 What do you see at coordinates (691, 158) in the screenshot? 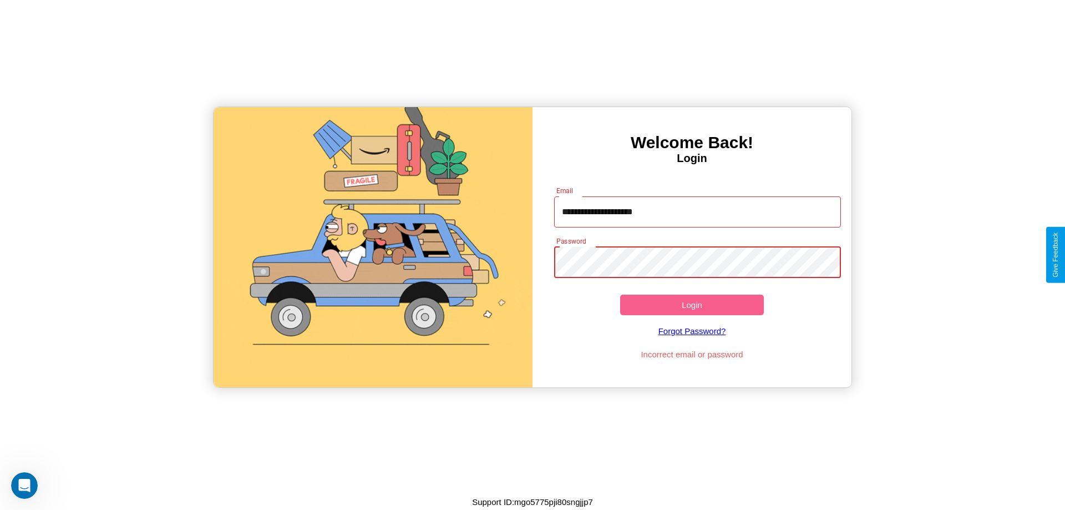
I see `h4: Login` at bounding box center [691, 158].